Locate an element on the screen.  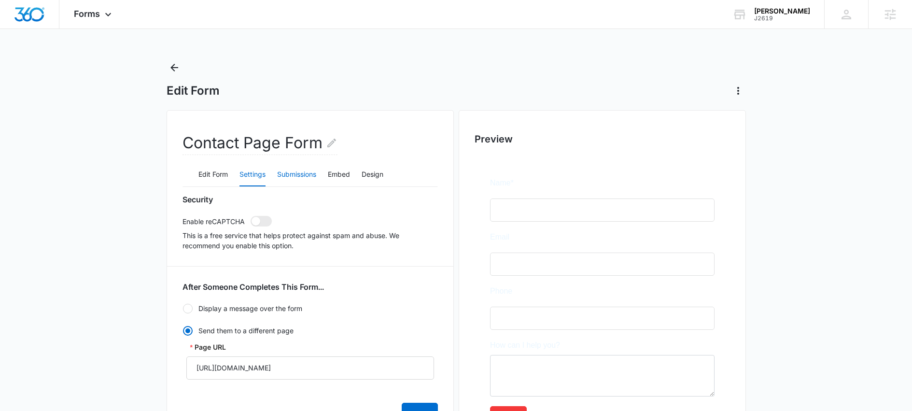
button: Actions is located at coordinates (738, 91).